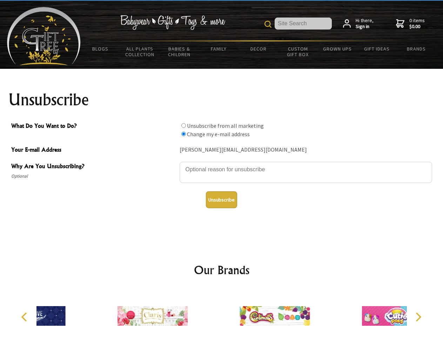 This screenshot has height=337, width=443. Describe the element at coordinates (365, 27) in the screenshot. I see `strong: Sign in` at that location.